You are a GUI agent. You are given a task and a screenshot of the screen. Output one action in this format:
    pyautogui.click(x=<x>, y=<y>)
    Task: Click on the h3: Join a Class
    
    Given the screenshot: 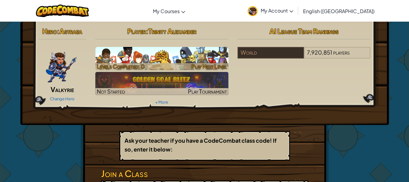 What is the action you would take?
    pyautogui.click(x=205, y=173)
    